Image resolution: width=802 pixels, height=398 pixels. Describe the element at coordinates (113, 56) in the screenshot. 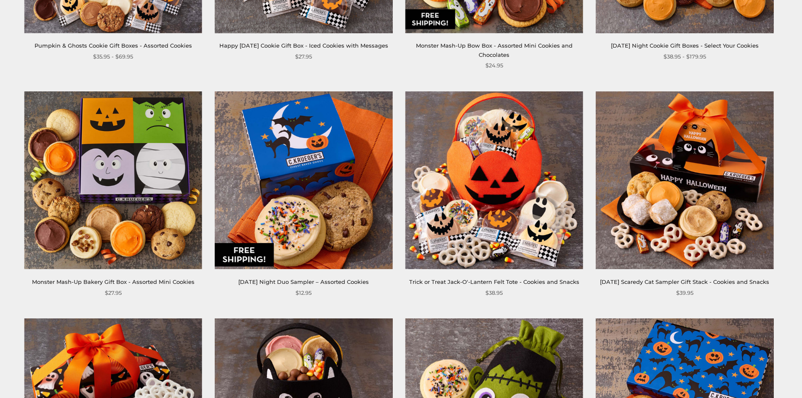

I see `span: $35.95 - $69.95` at that location.